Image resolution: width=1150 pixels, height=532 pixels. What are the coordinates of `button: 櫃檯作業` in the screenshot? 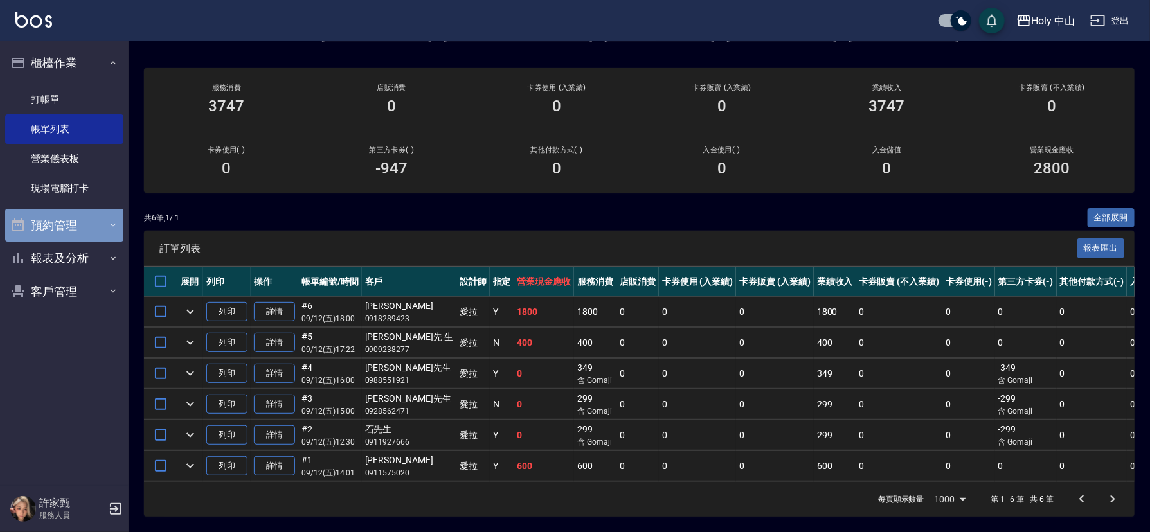 It's located at (64, 63).